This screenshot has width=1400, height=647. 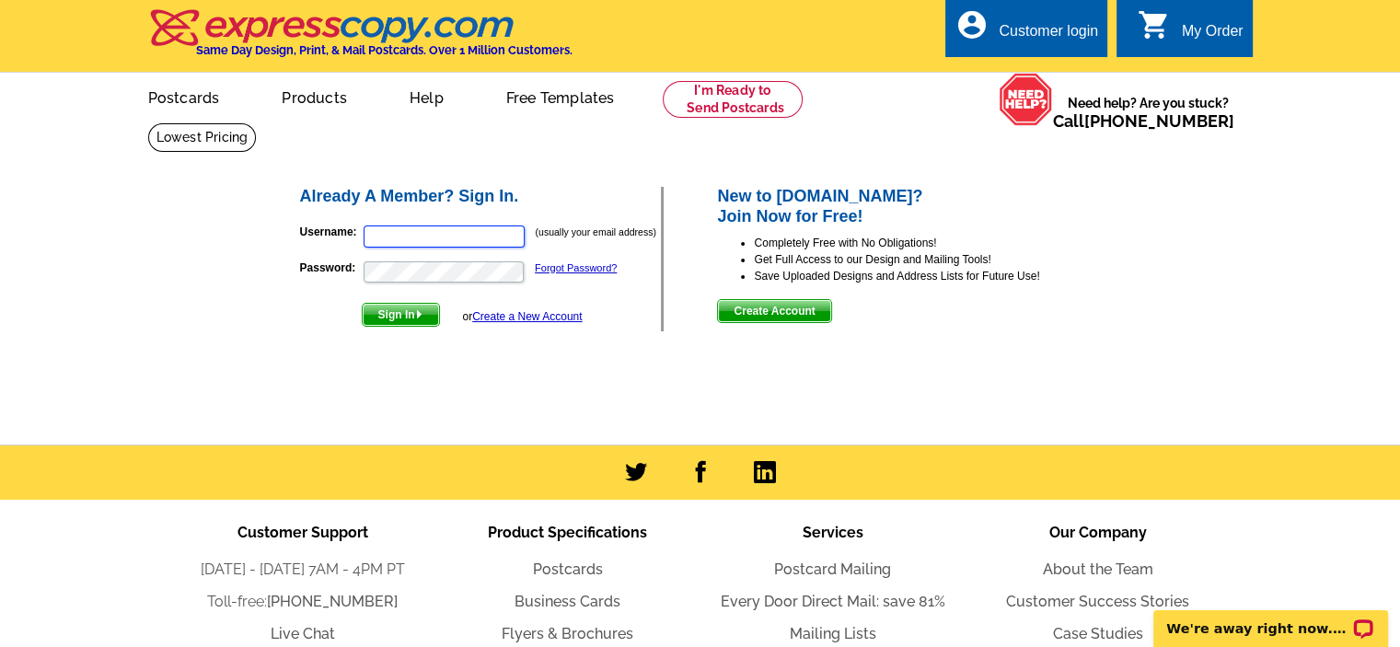 I want to click on span: Create Account, so click(x=774, y=311).